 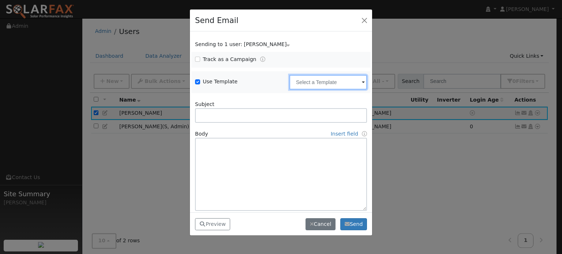 What do you see at coordinates (229, 59) in the screenshot?
I see `label: Track as a Campaign` at bounding box center [229, 59].